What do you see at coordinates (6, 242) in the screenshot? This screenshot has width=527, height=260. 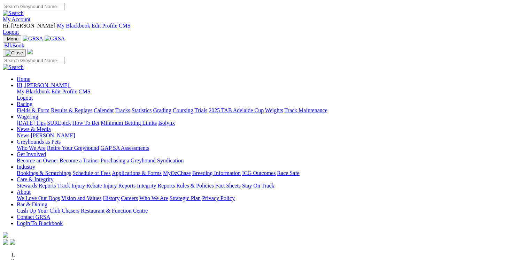 I see `img: facebook.svg` at bounding box center [6, 242].